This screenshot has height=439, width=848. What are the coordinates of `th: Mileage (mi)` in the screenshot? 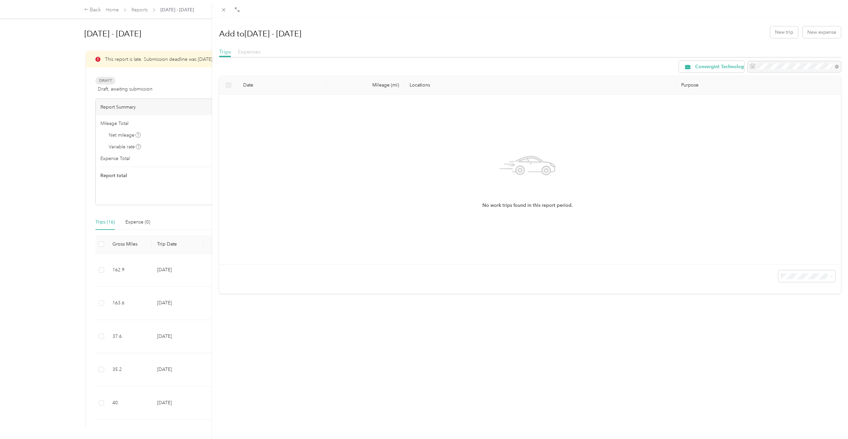 It's located at (365, 85).